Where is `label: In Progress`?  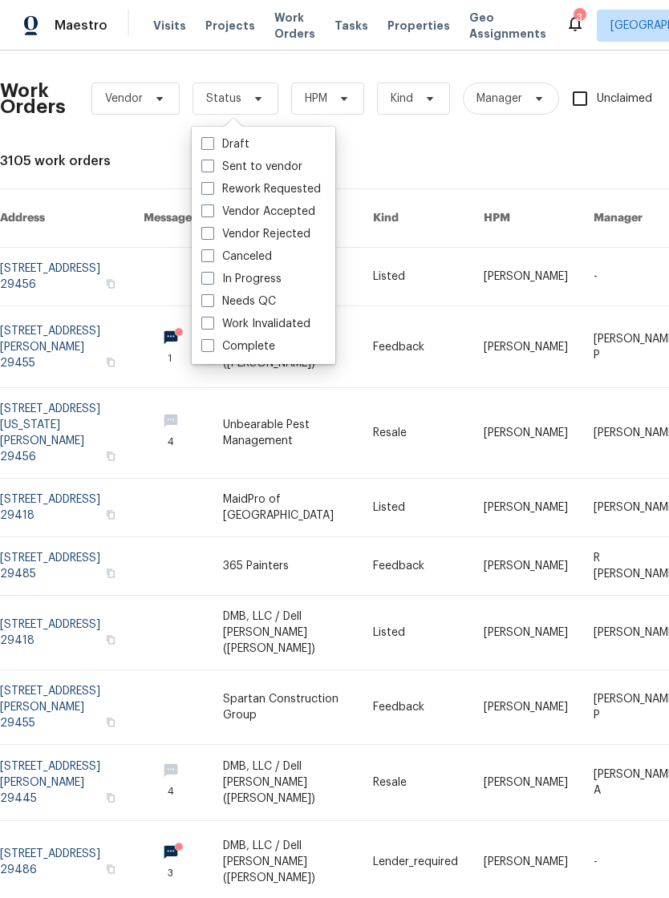 label: In Progress is located at coordinates (241, 279).